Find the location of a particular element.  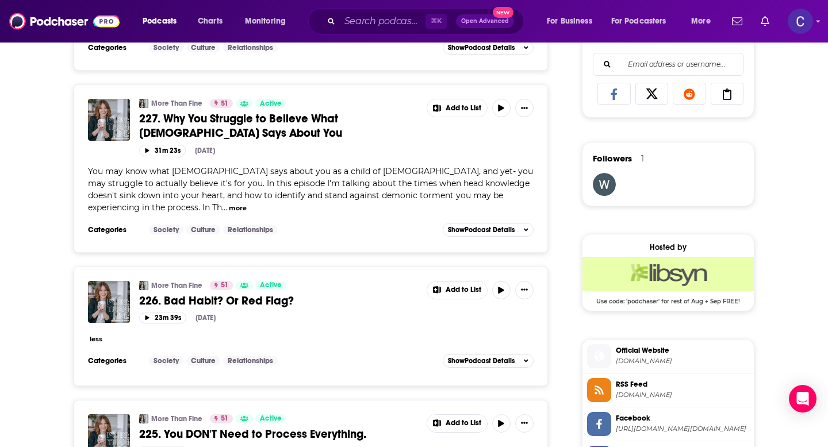

img: weedloversusa is located at coordinates (605, 185).